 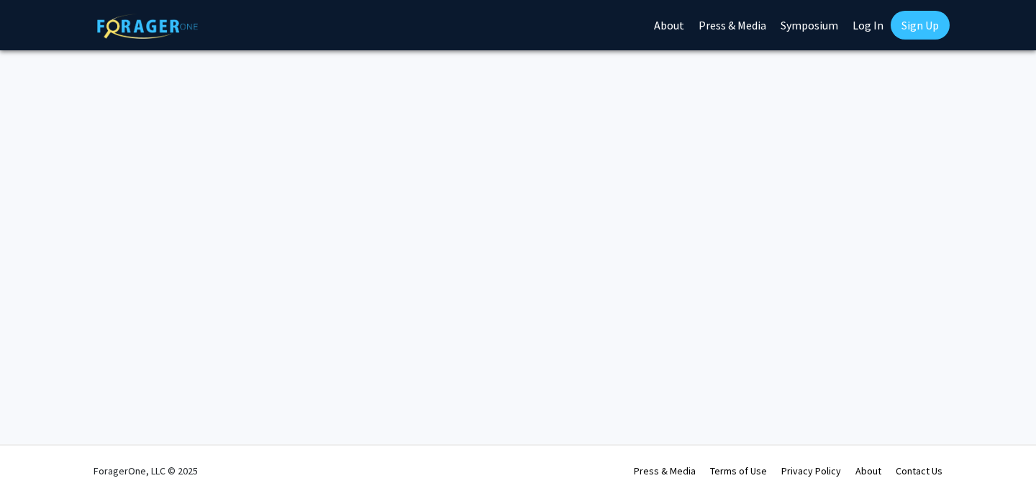 I want to click on a: Contact Us, so click(x=919, y=471).